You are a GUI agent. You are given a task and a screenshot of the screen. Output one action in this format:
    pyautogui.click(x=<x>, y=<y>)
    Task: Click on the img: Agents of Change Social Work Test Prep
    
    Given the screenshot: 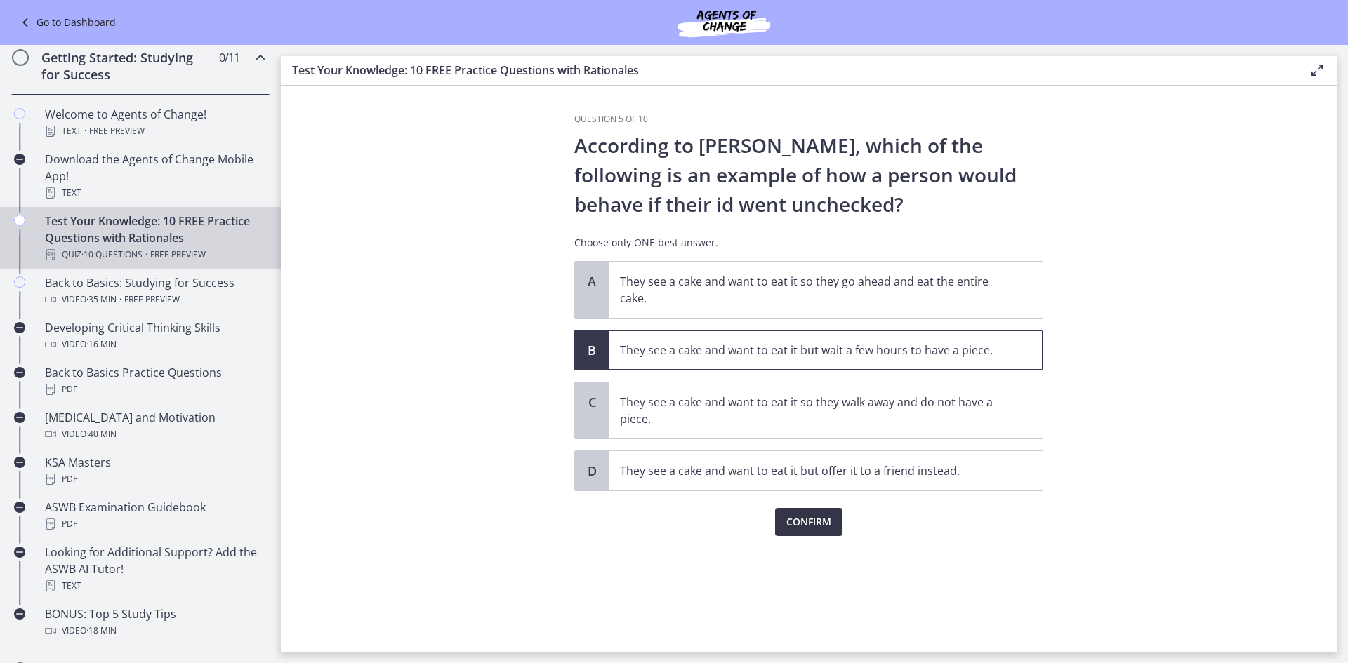 What is the action you would take?
    pyautogui.click(x=724, y=22)
    